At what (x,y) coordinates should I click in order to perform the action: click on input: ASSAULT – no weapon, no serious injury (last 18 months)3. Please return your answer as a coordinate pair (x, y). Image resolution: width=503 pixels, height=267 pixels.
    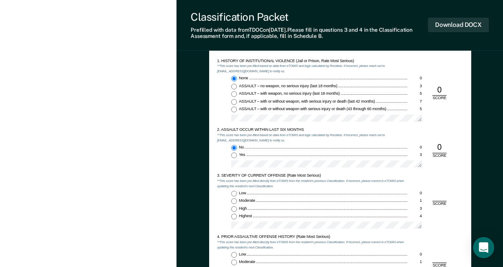
    Looking at the image, I should click on (234, 87).